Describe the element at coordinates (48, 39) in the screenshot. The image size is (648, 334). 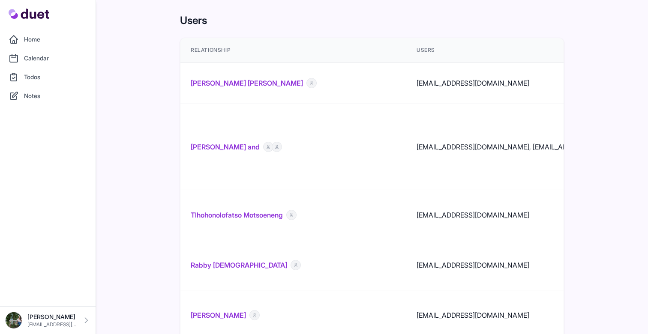
I see `a: Home` at that location.